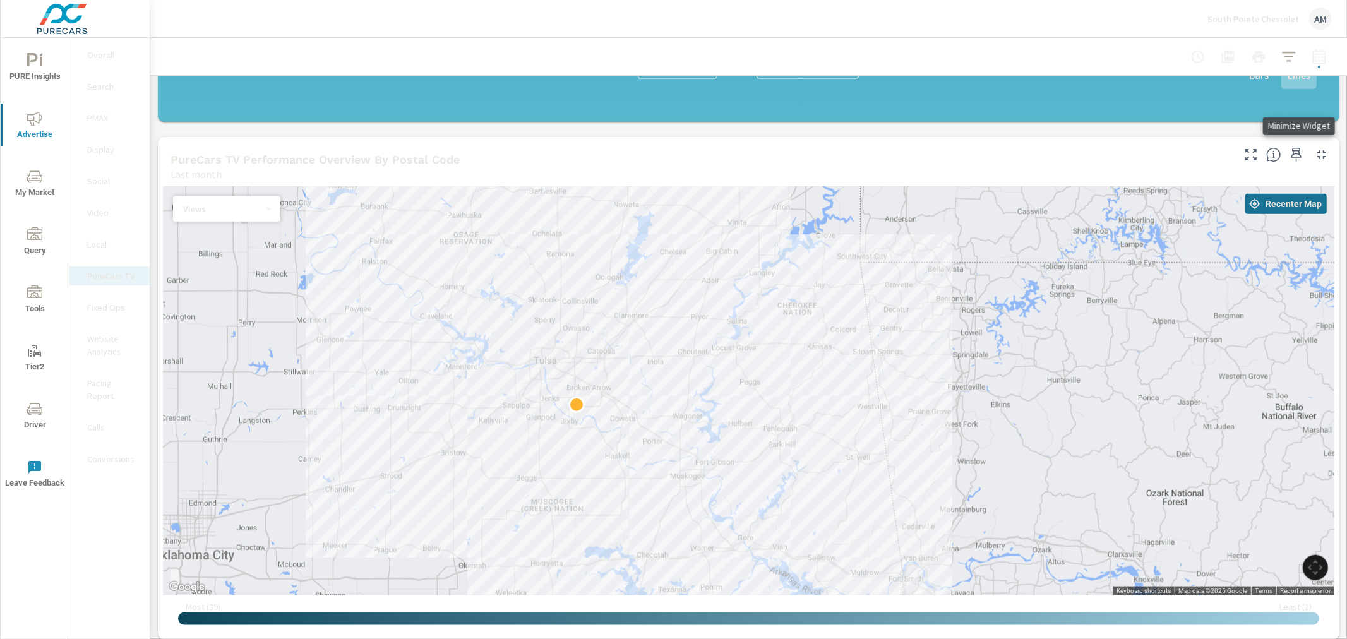  What do you see at coordinates (109, 308) in the screenshot?
I see `div: Fixed Ops` at bounding box center [109, 308].